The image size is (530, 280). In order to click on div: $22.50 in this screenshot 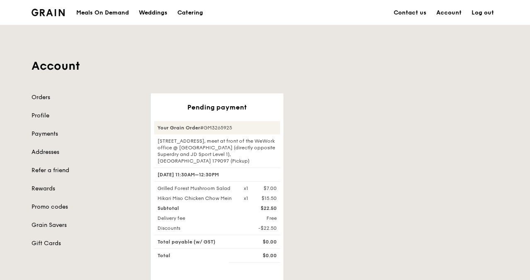, I will do `click(260, 208)`.